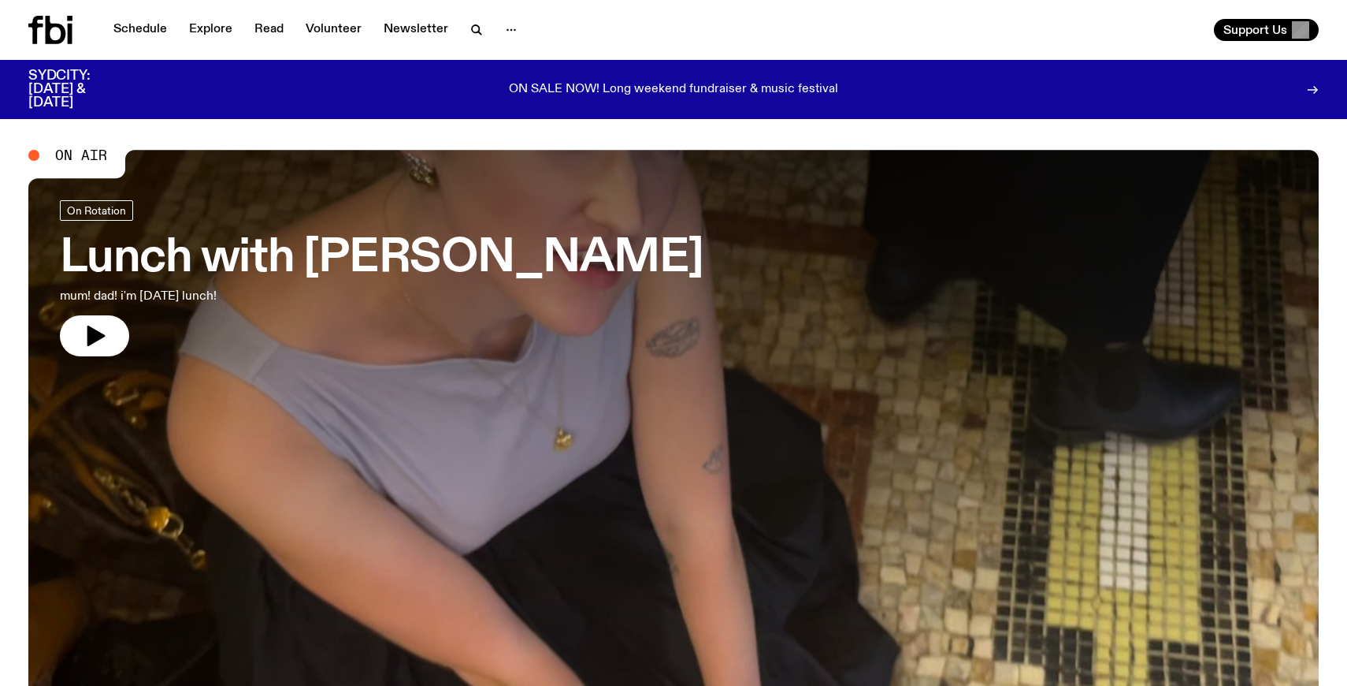  Describe the element at coordinates (210, 30) in the screenshot. I see `a: Explore` at that location.